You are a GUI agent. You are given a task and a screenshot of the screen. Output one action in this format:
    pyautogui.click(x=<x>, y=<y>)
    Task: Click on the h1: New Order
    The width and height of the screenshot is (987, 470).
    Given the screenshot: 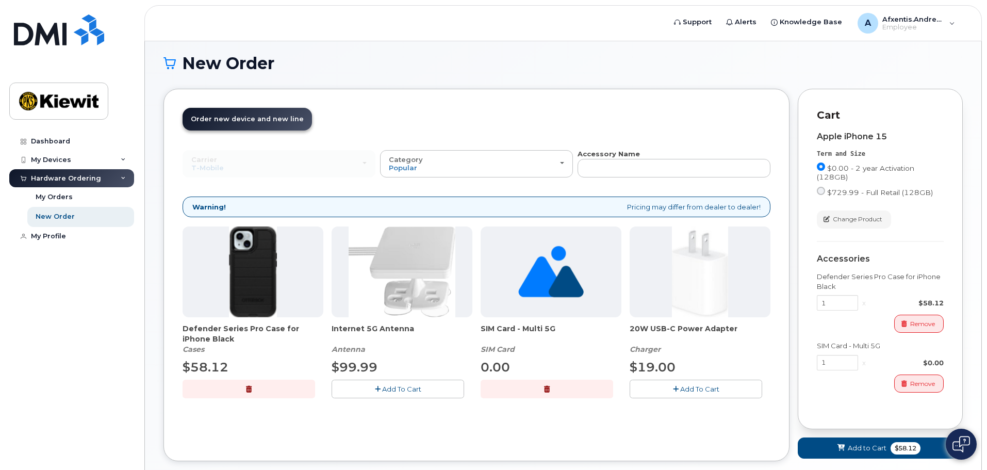 What is the action you would take?
    pyautogui.click(x=563, y=63)
    